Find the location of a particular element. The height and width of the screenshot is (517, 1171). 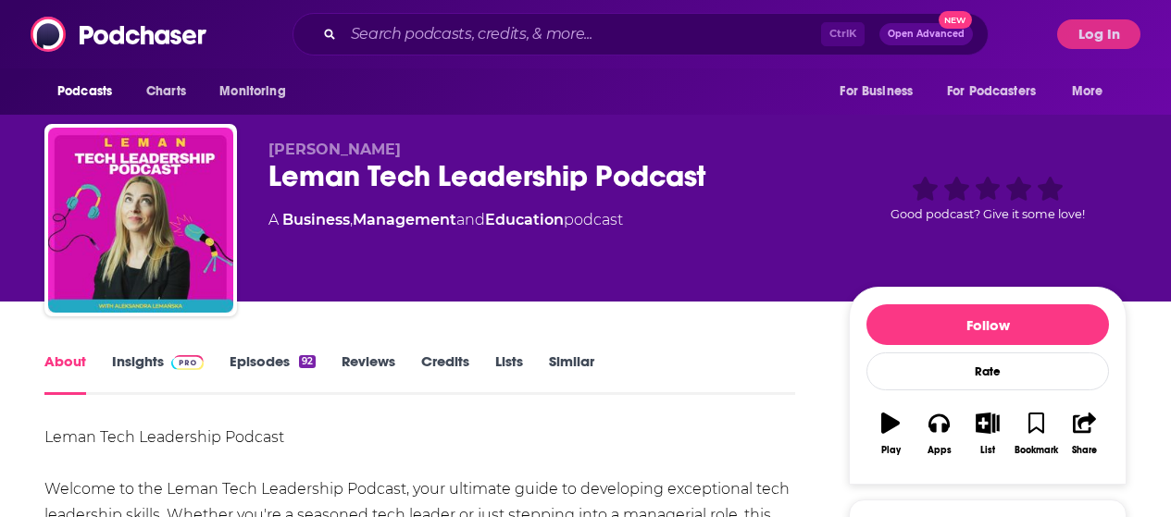

button: Open AdvancedNew is located at coordinates (925, 34).